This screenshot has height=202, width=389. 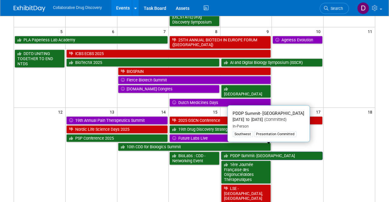 What do you see at coordinates (117, 138) in the screenshot?
I see `a: PSP Conference 2025` at bounding box center [117, 138].